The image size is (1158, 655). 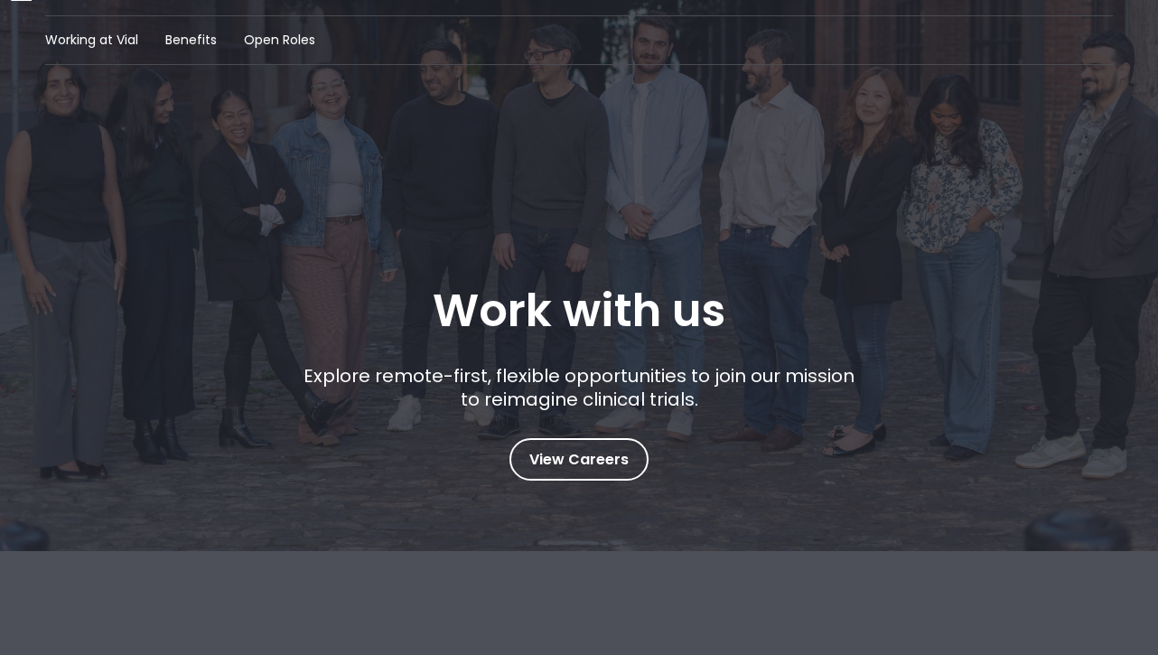 I want to click on span: Open Roles, so click(x=279, y=40).